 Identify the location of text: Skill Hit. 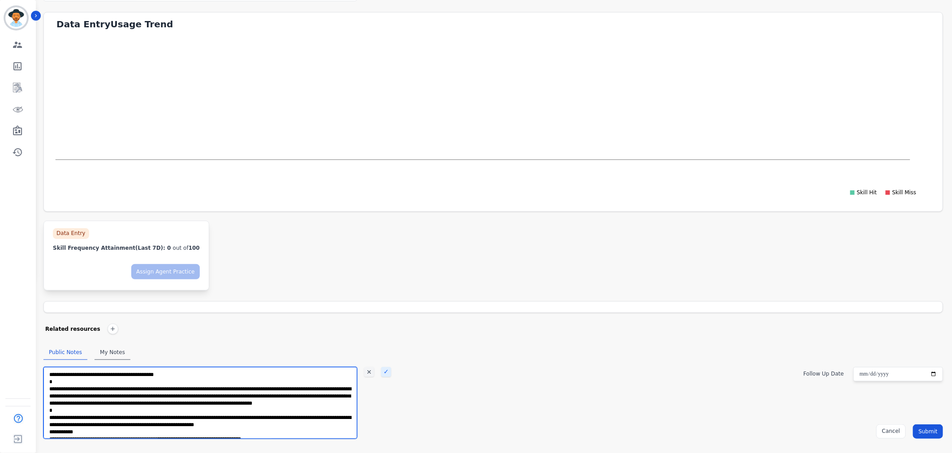
(867, 193).